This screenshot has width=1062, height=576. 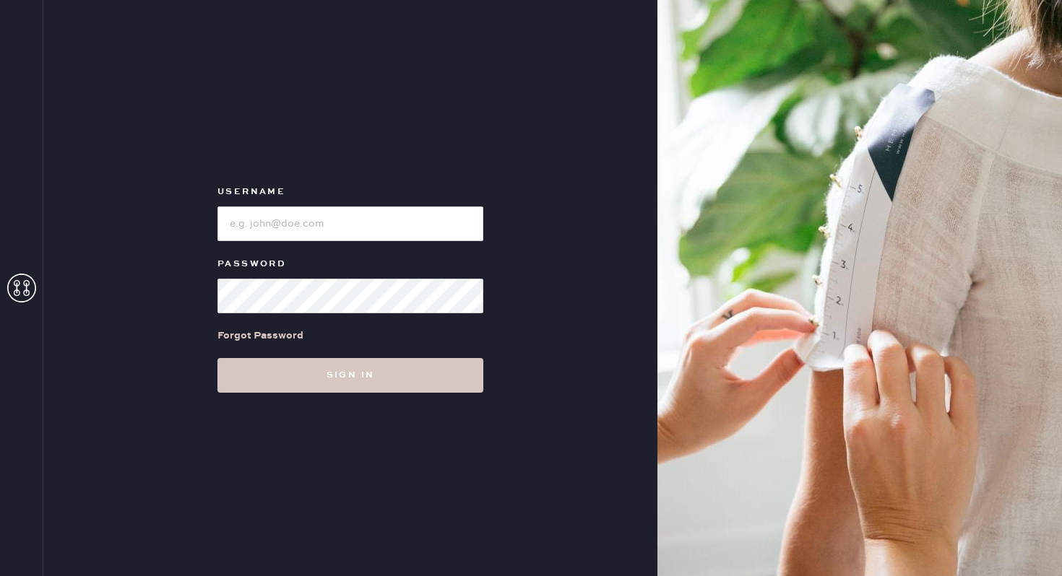 What do you see at coordinates (350, 376) in the screenshot?
I see `button: Sign in` at bounding box center [350, 376].